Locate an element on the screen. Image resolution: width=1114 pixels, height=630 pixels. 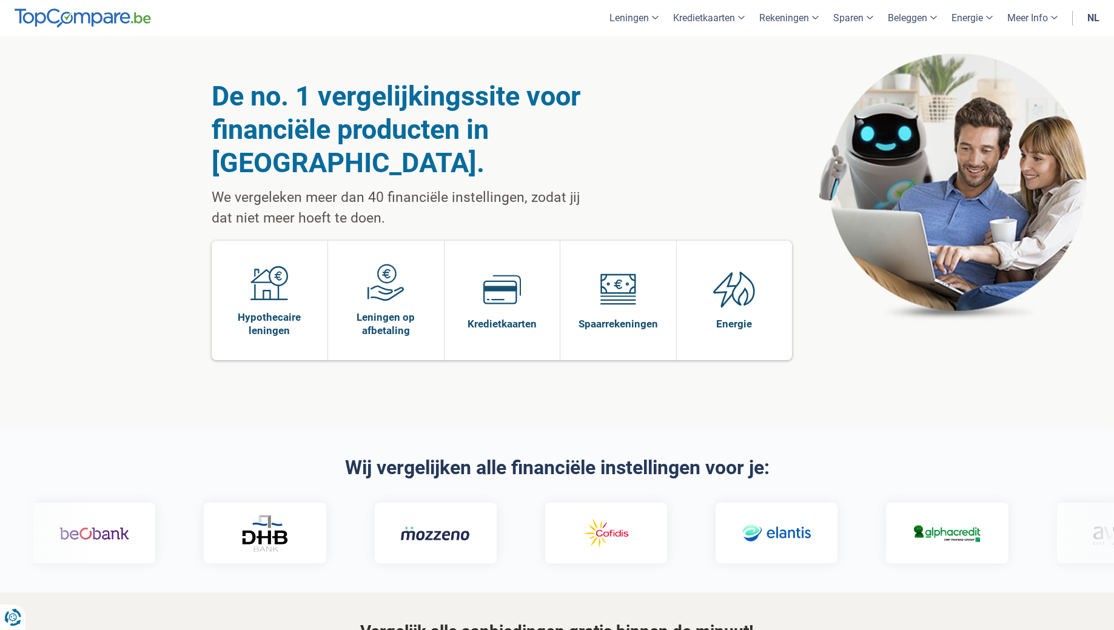
a: Spaarrekeningen Spaarrekeningen is located at coordinates (618, 300).